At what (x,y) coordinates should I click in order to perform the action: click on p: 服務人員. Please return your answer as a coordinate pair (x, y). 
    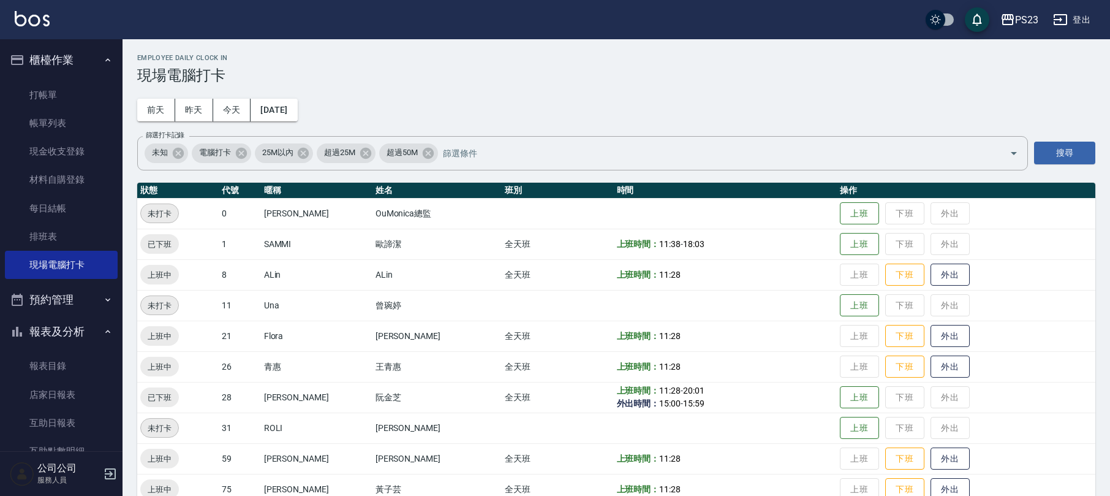
    Looking at the image, I should click on (69, 480).